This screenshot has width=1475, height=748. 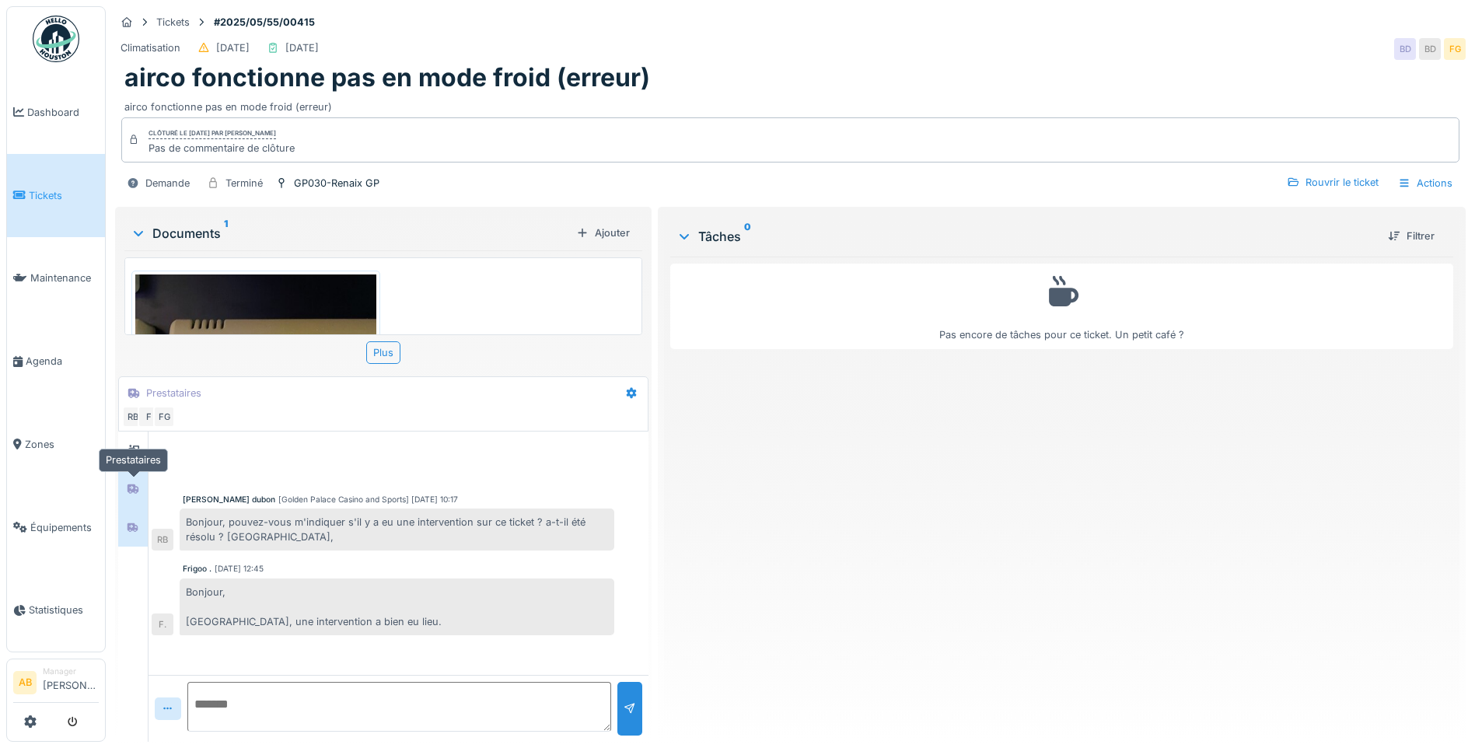 I want to click on div: Pas encore de tâches pour ce ticket. Un petit café ?, so click(x=1061, y=306).